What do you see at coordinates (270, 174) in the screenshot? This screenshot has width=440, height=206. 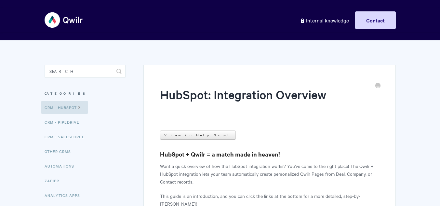 I see `p: Want a quick overview of how the HubSpot integration works? You've come to the right place! The Q...` at bounding box center [270, 174].